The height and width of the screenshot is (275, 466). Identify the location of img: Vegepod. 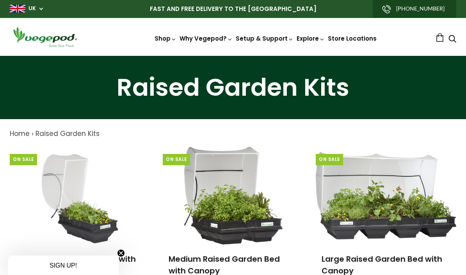
(45, 37).